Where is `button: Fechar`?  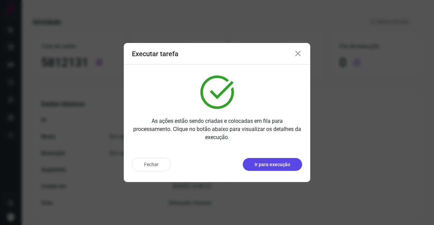
button: Fechar is located at coordinates (151, 165).